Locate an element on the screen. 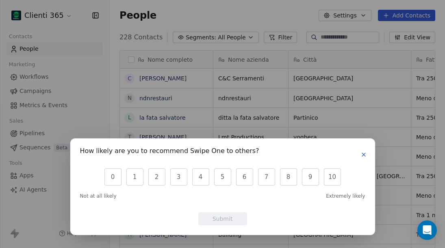  span: Not at all likely is located at coordinates (98, 196).